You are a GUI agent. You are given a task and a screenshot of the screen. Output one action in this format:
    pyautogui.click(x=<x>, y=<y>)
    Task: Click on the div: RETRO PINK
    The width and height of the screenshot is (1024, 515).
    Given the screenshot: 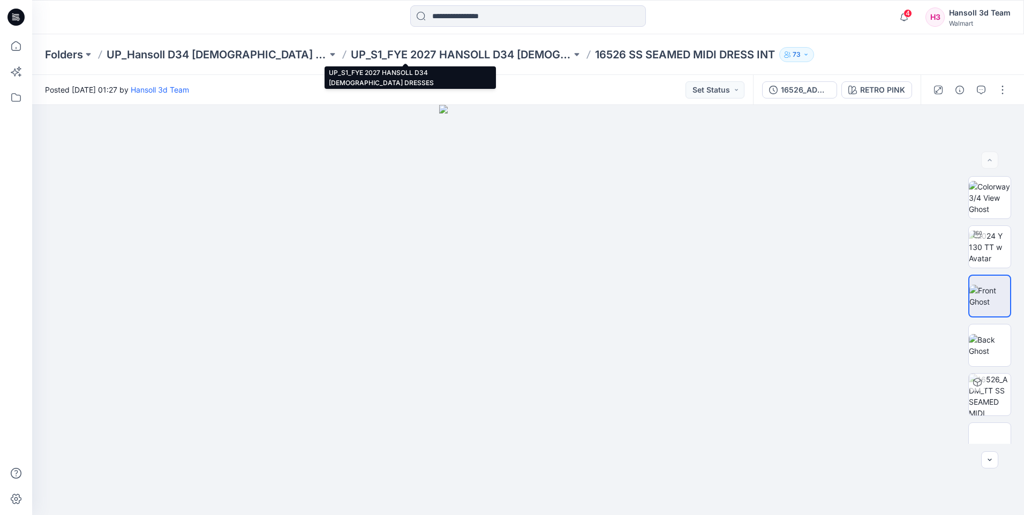 What is the action you would take?
    pyautogui.click(x=883, y=90)
    